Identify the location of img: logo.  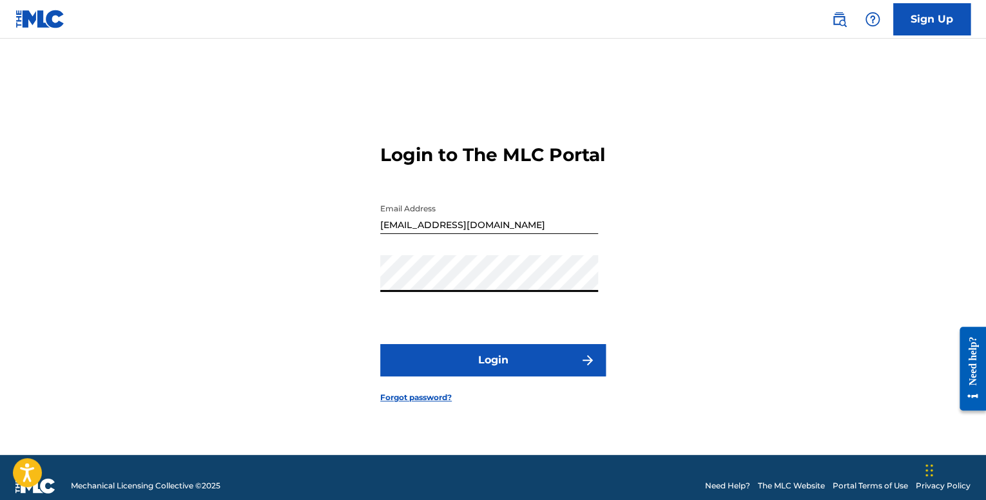
(35, 486).